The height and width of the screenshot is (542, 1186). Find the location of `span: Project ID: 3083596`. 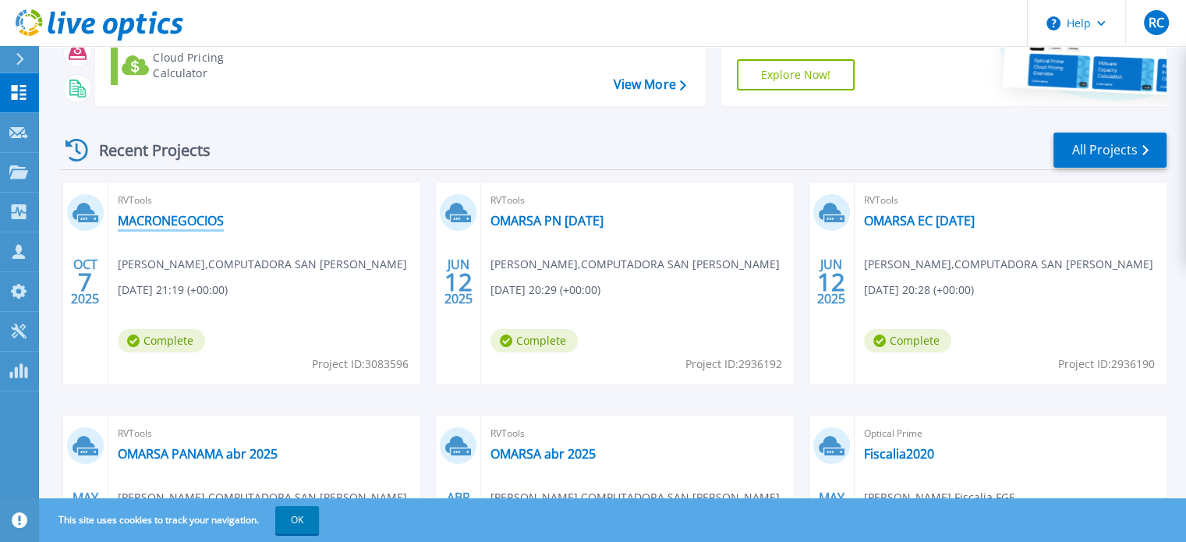

span: Project ID: 3083596 is located at coordinates (360, 364).